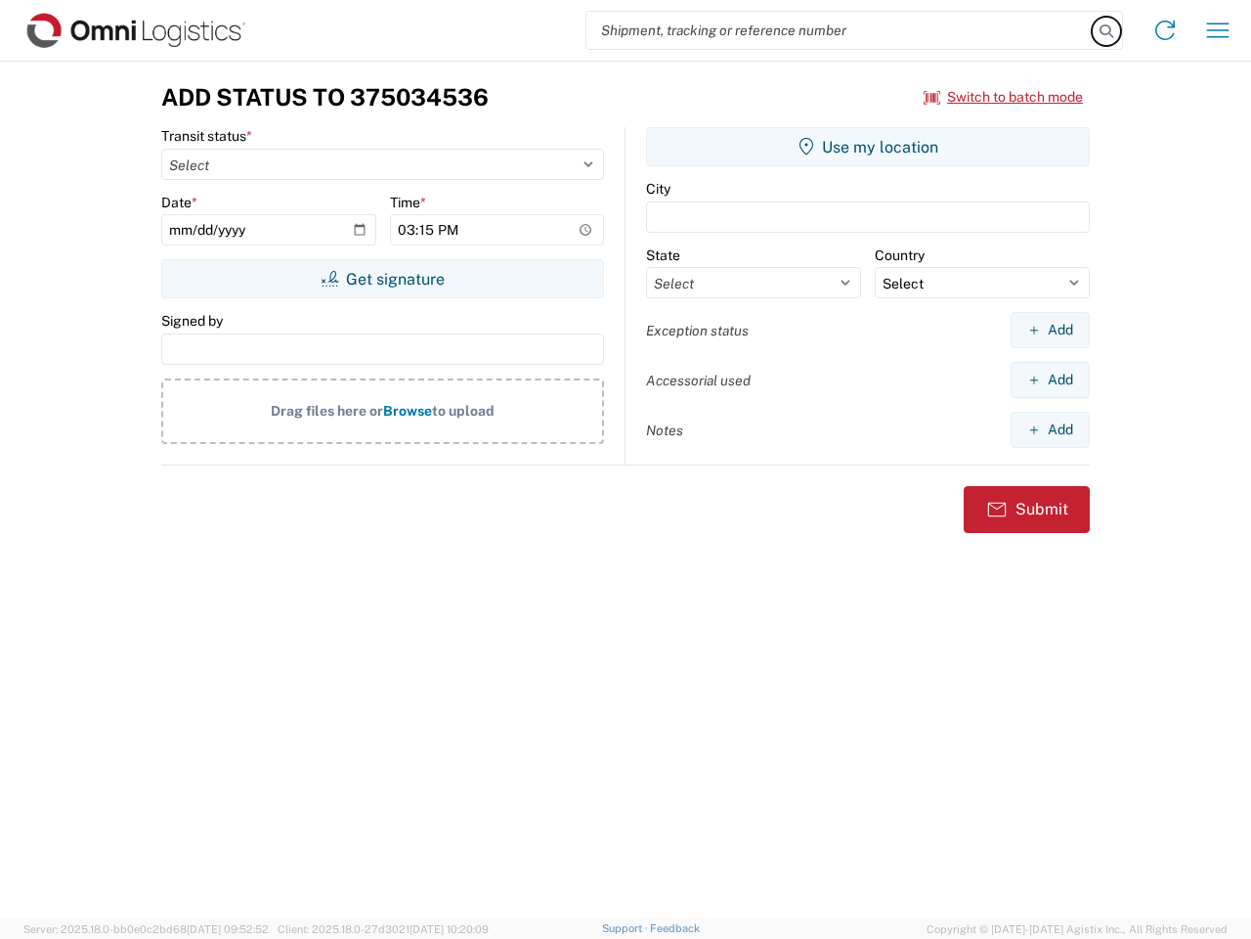 The height and width of the screenshot is (939, 1251). Describe the element at coordinates (192, 321) in the screenshot. I see `label: Signed by` at that location.